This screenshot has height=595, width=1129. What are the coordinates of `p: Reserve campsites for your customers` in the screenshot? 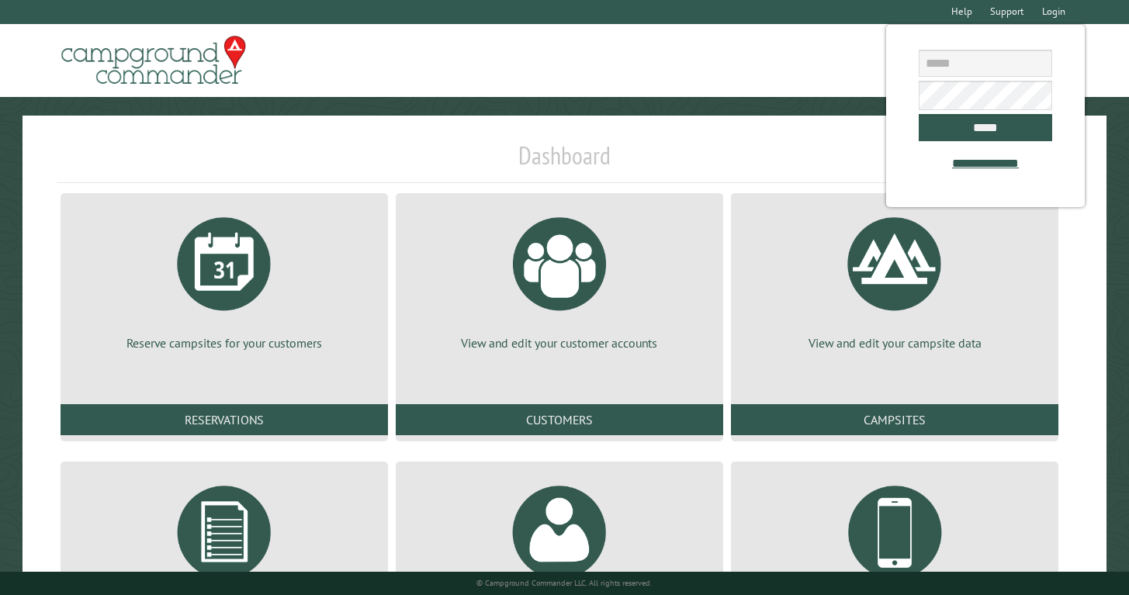 It's located at (224, 343).